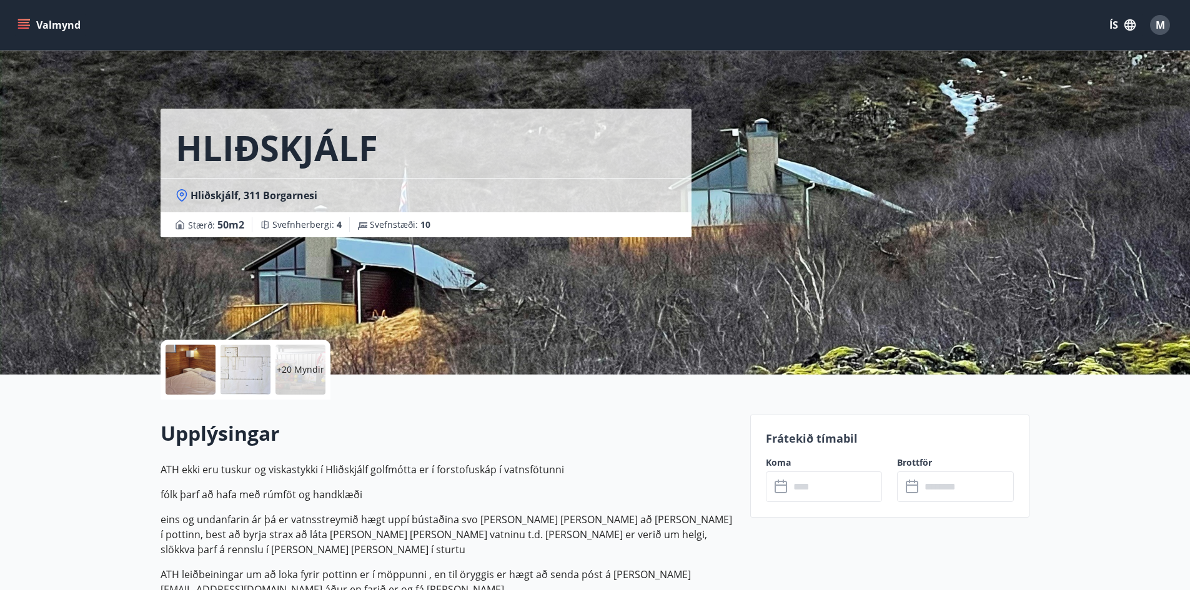 The width and height of the screenshot is (1190, 590). I want to click on h1: HLIÐSKJÁLF, so click(277, 147).